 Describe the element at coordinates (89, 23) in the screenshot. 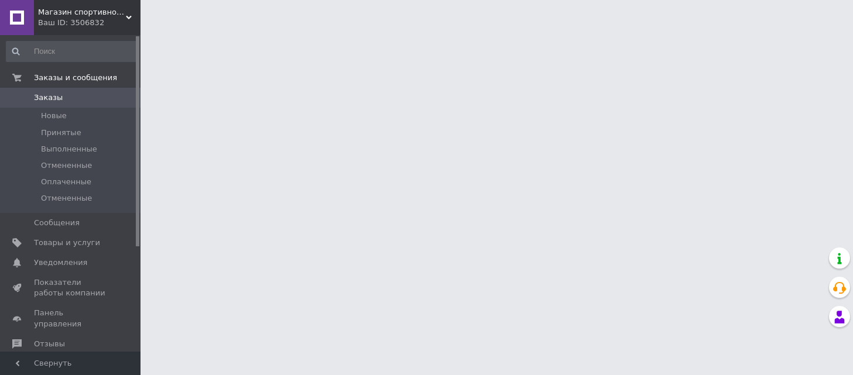

I see `div: Ваш ID: 3506832` at that location.